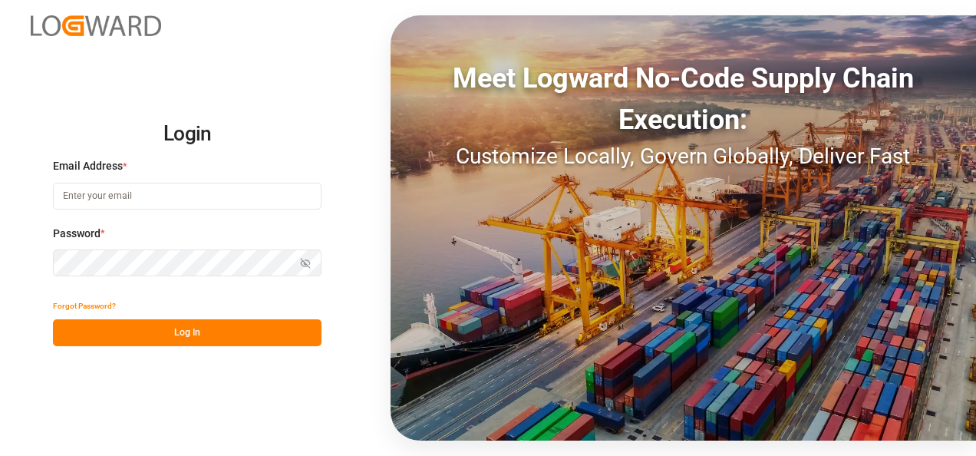 The height and width of the screenshot is (456, 976). I want to click on span: Email Address, so click(87, 166).